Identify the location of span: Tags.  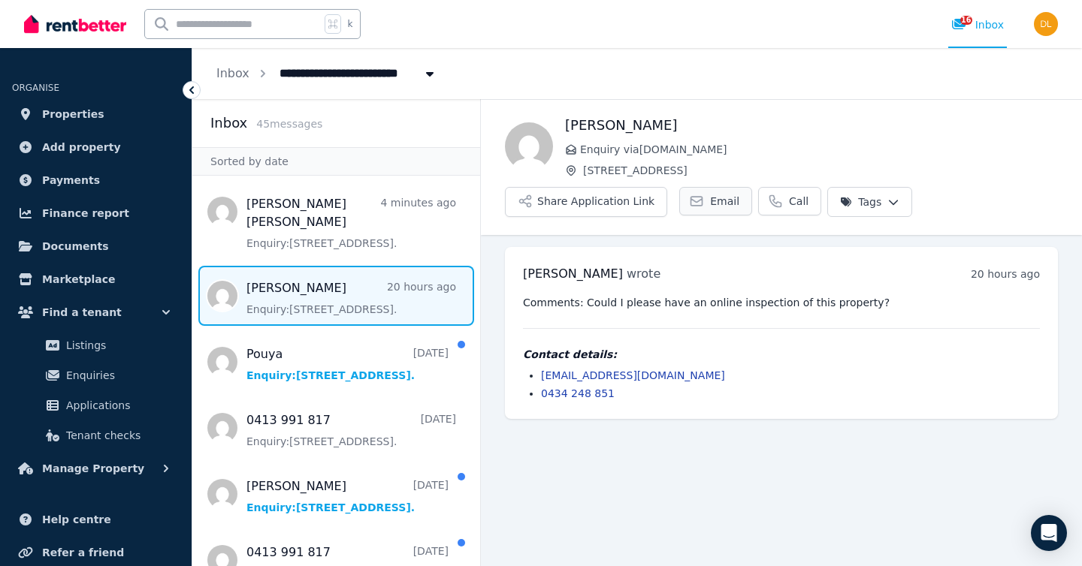
(860, 202).